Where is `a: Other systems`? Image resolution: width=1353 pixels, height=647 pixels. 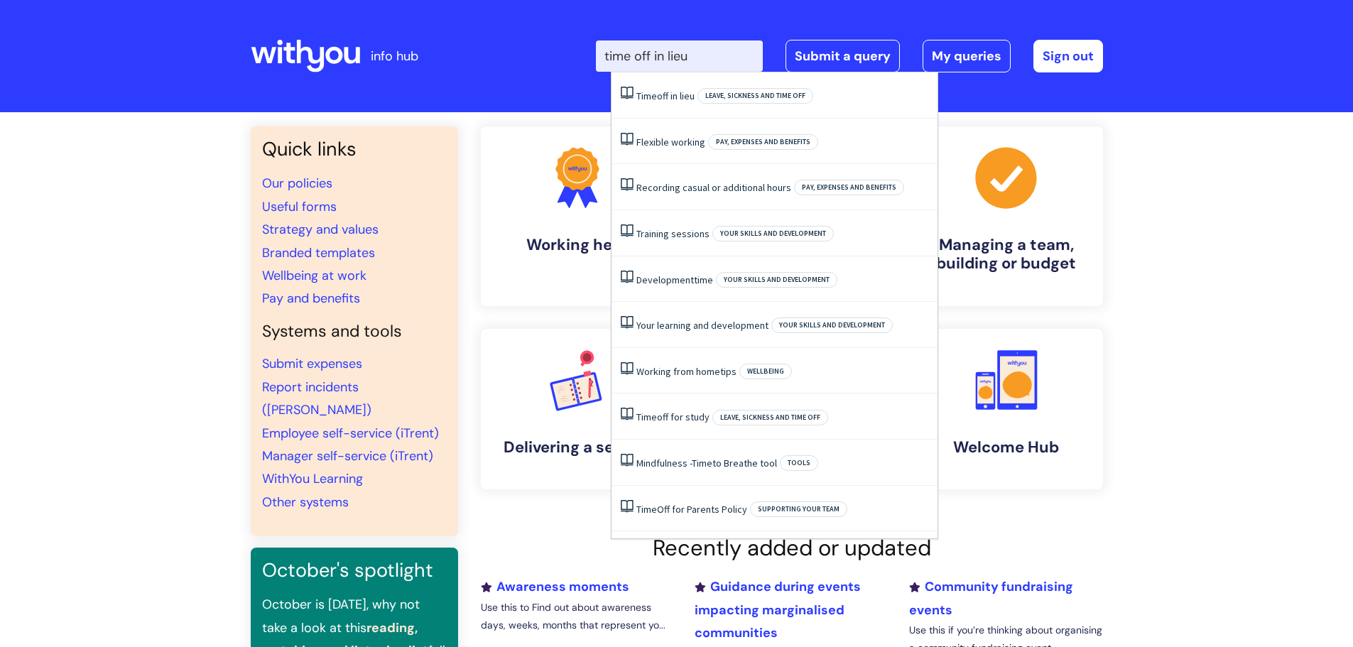 a: Other systems is located at coordinates (306, 502).